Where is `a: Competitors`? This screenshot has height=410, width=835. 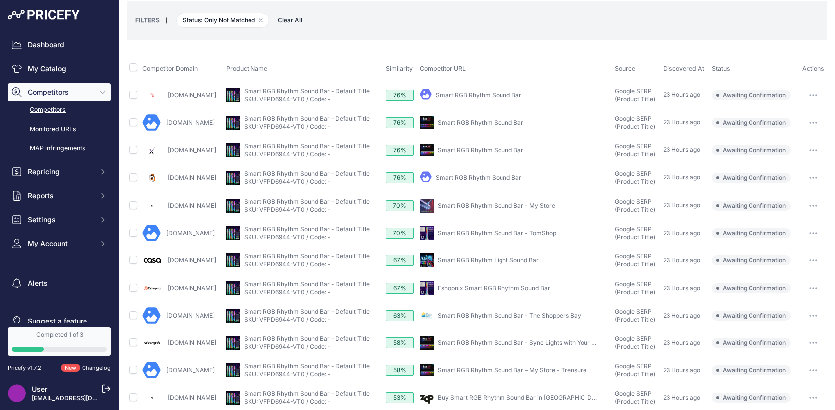 a: Competitors is located at coordinates (59, 110).